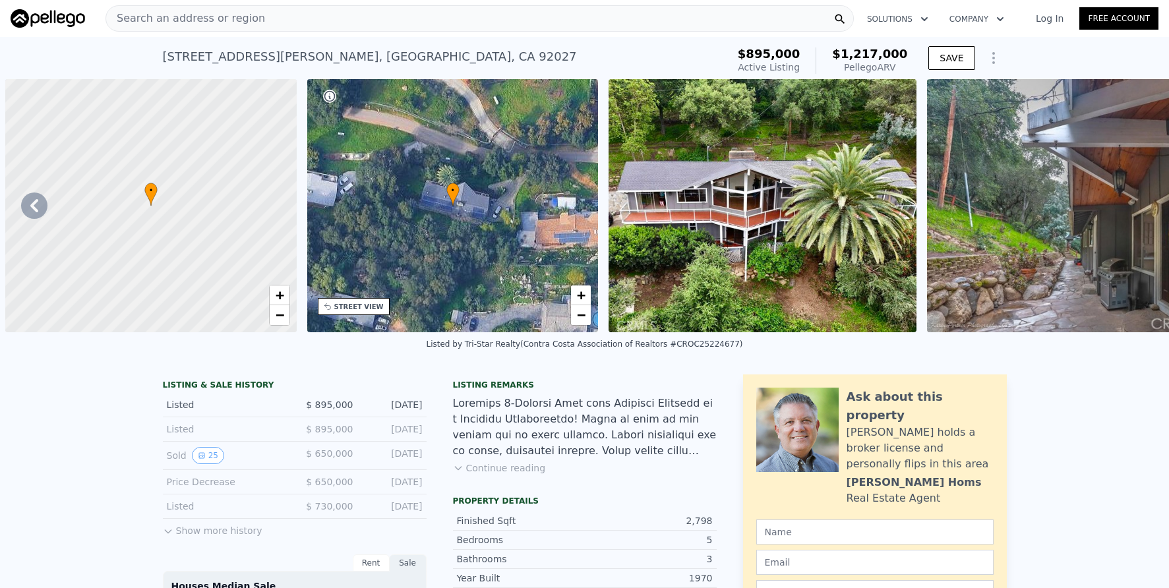  Describe the element at coordinates (875, 532) in the screenshot. I see `input: Name` at that location.